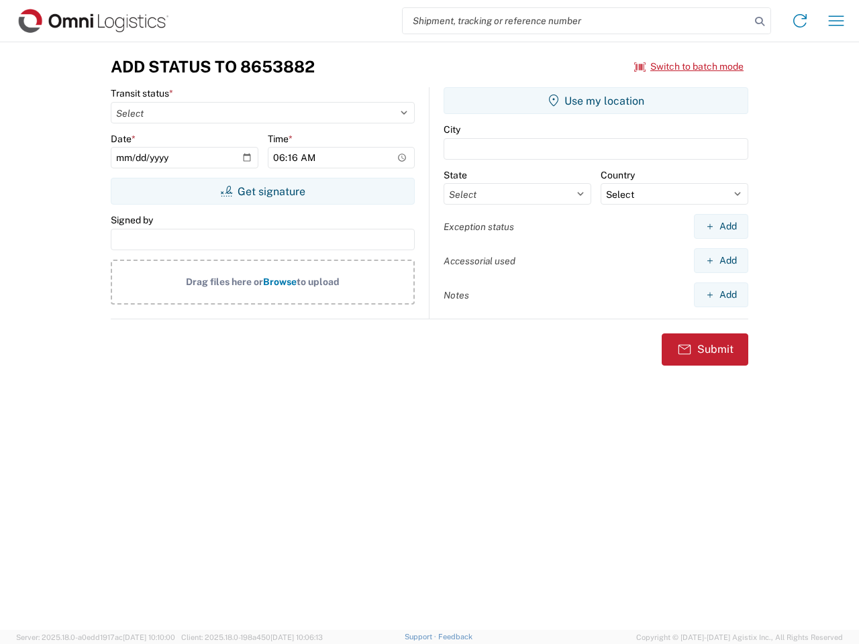  Describe the element at coordinates (479, 261) in the screenshot. I see `label: Accessorial used` at that location.